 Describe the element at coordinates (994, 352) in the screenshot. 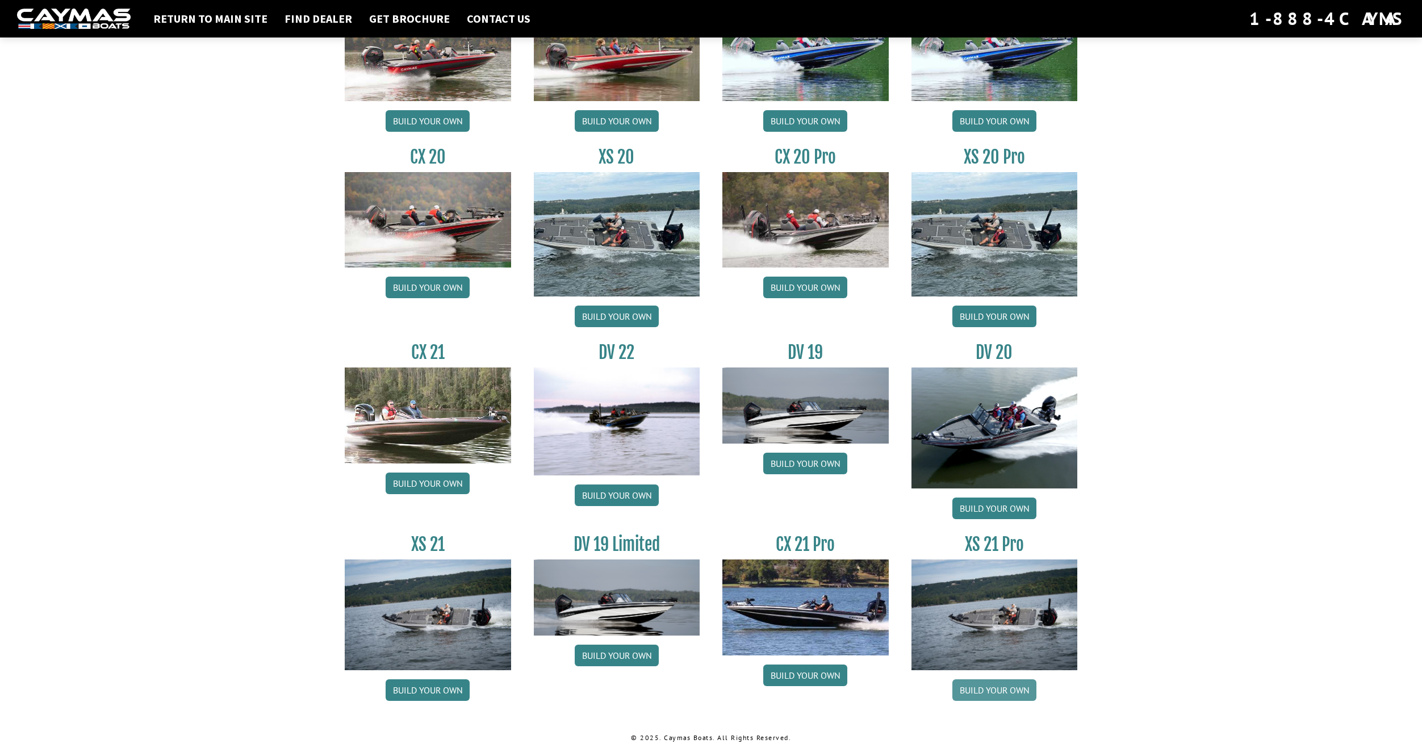

I see `h3: DV 20` at that location.